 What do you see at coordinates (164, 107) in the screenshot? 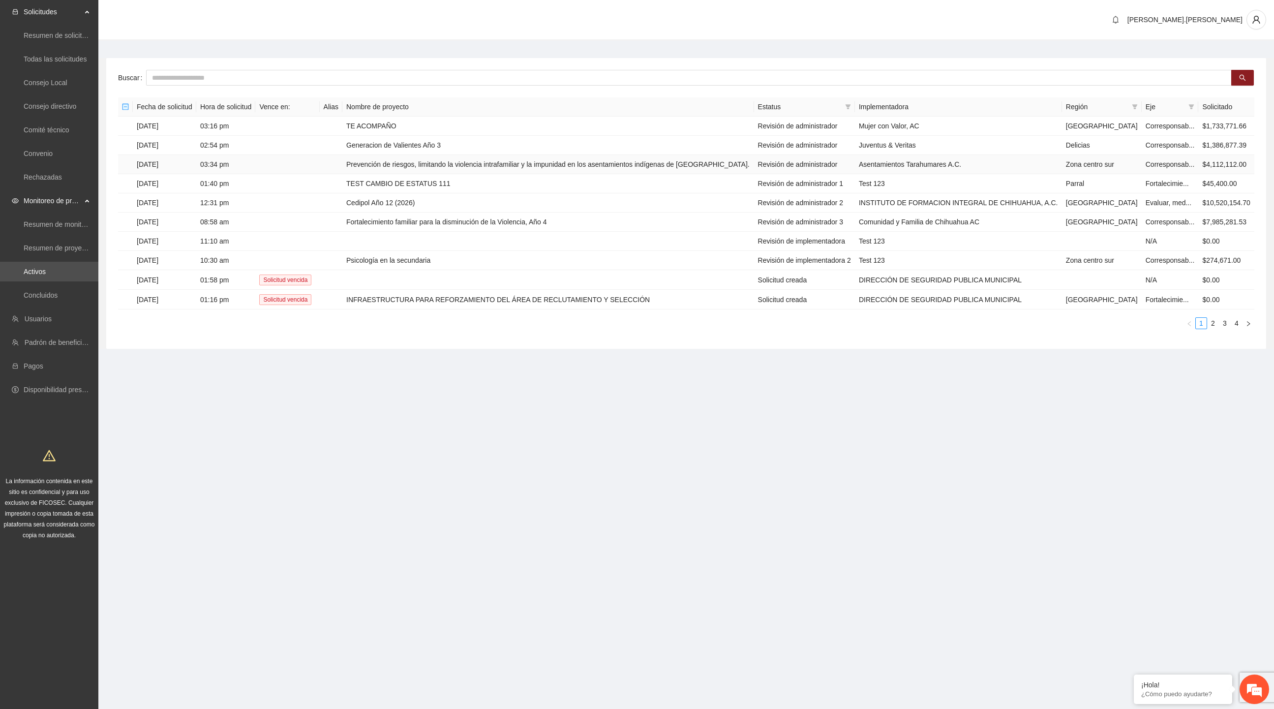
I see `th: Fecha de solicitud` at bounding box center [164, 107].